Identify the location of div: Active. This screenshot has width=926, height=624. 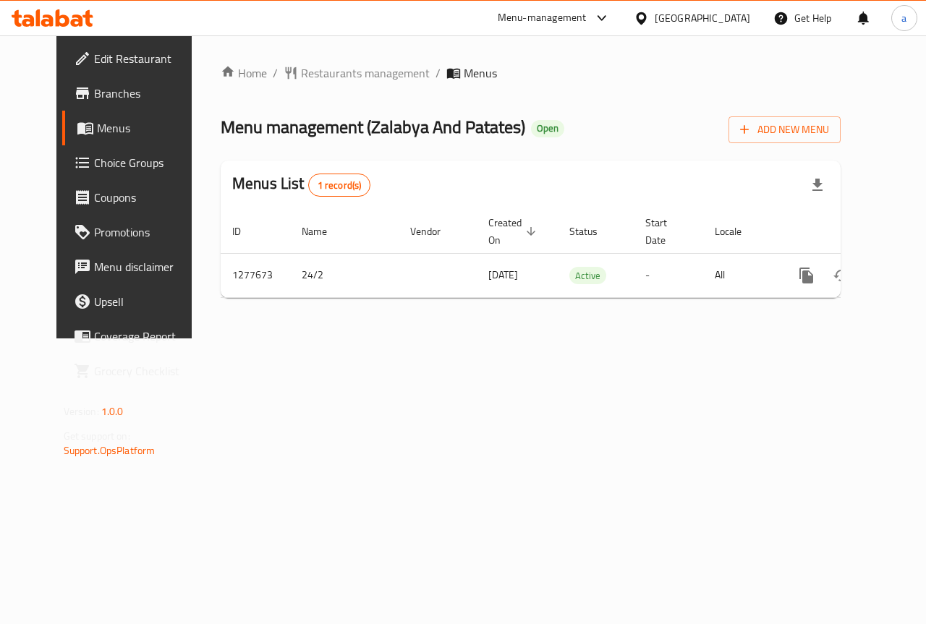
(587, 275).